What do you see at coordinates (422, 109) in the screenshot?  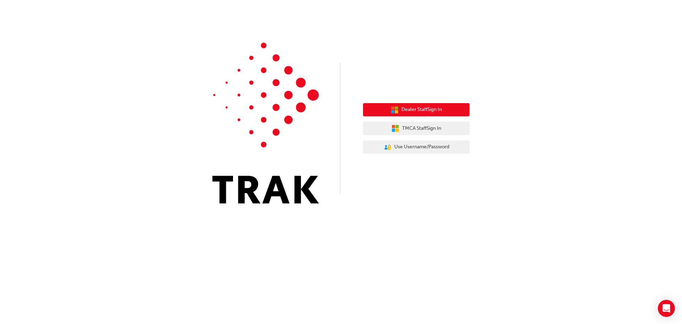 I see `span: Dealer Staff Sign In` at bounding box center [422, 109].